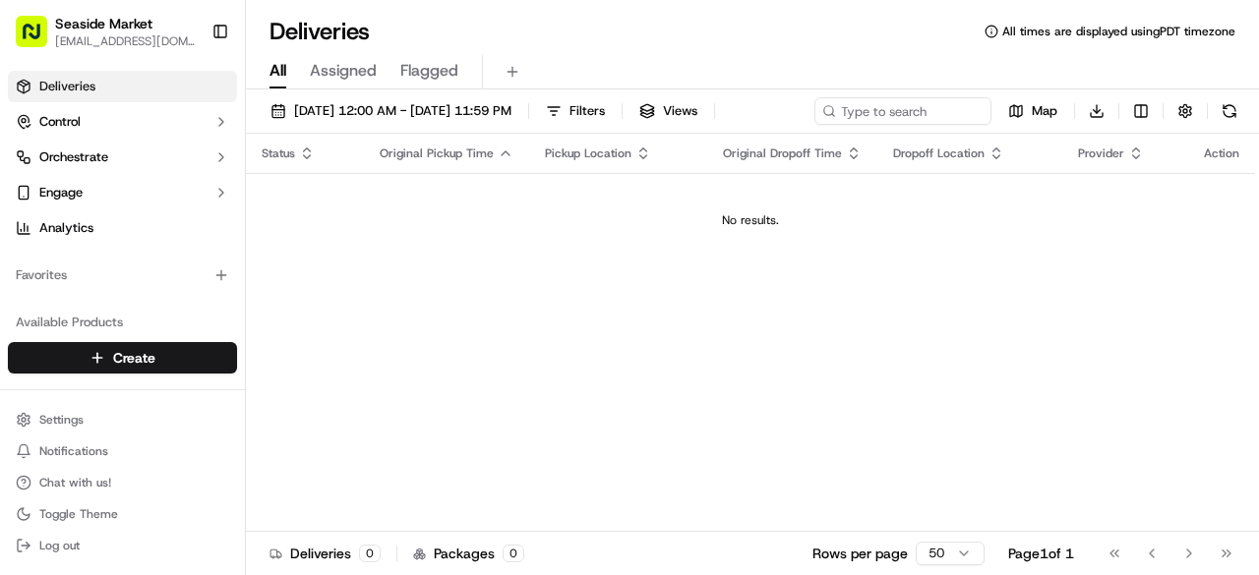 This screenshot has height=575, width=1259. I want to click on span: Notifications, so click(74, 451).